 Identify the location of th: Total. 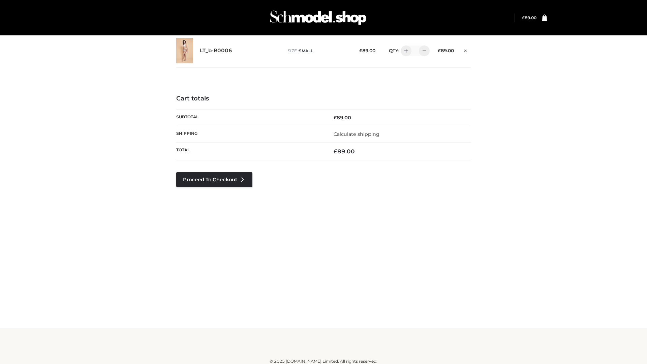
(250, 151).